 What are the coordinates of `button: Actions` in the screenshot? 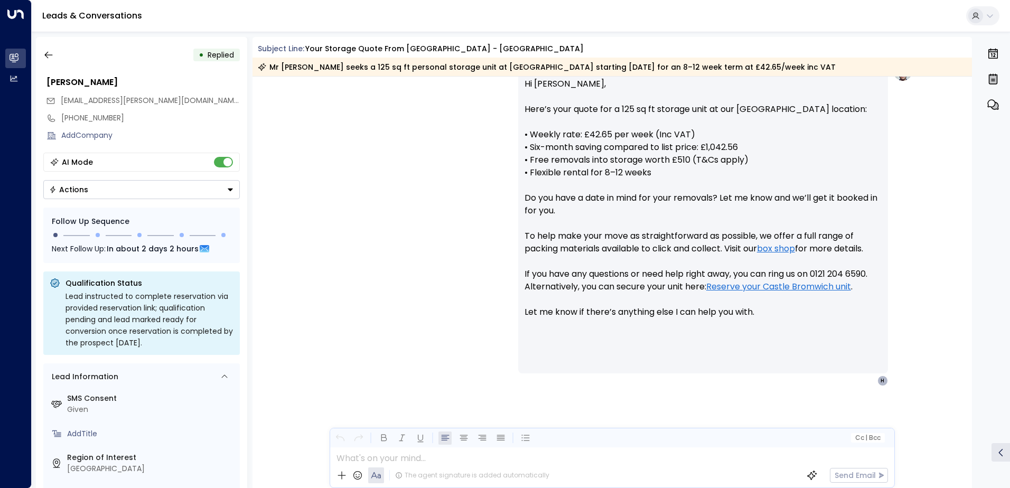 It's located at (142, 190).